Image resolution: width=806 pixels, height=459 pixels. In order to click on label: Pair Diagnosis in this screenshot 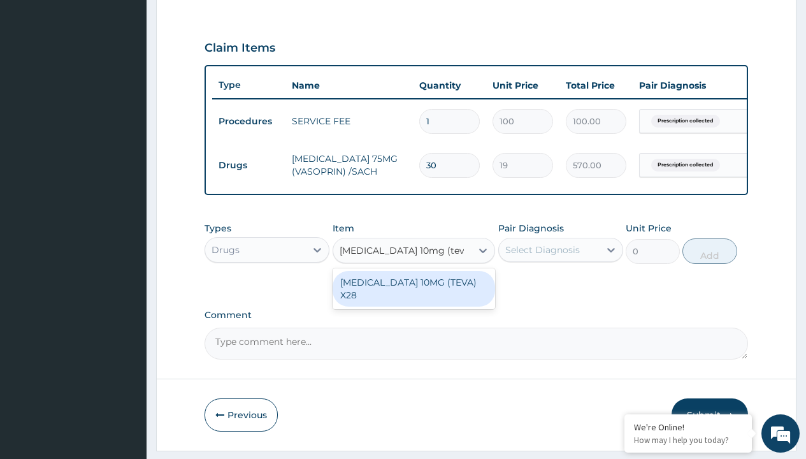, I will do `click(531, 228)`.